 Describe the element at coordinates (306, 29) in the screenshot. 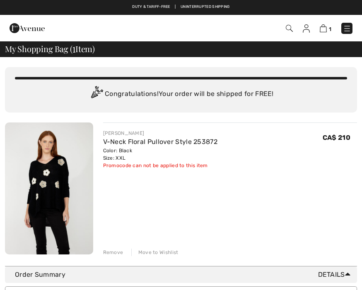

I see `img: My Info` at that location.